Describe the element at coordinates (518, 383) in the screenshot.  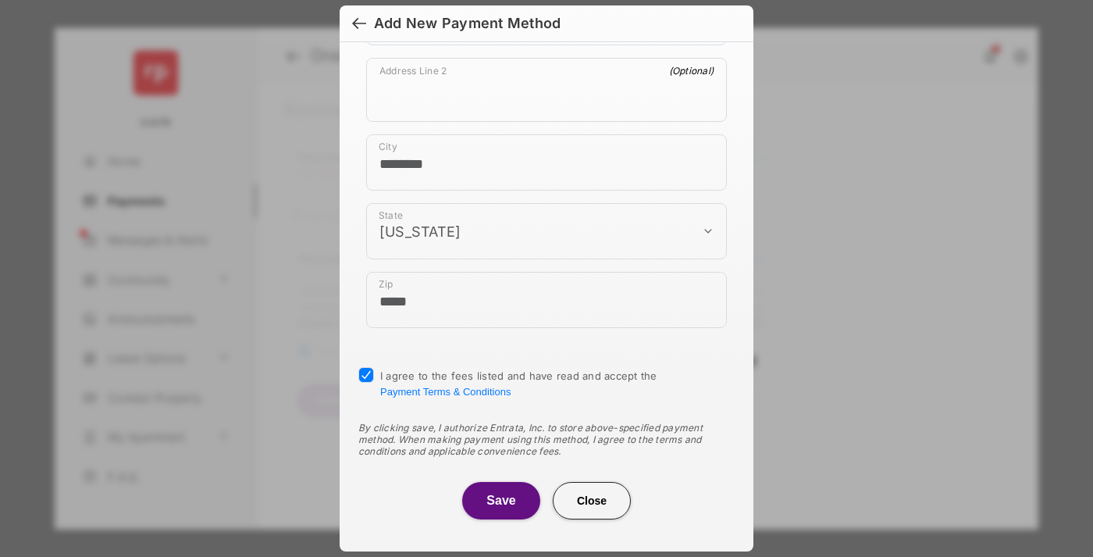
I see `span: I agree to the fees listed and have read and accept the` at that location.